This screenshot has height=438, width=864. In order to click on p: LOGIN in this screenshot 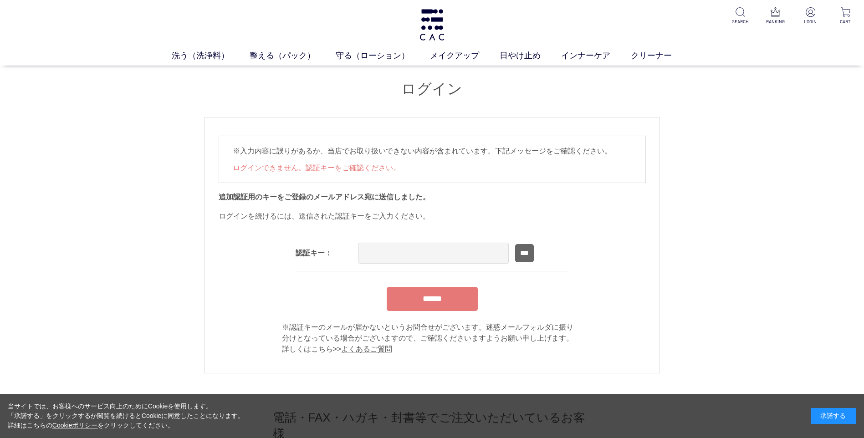, I will do `click(810, 21)`.